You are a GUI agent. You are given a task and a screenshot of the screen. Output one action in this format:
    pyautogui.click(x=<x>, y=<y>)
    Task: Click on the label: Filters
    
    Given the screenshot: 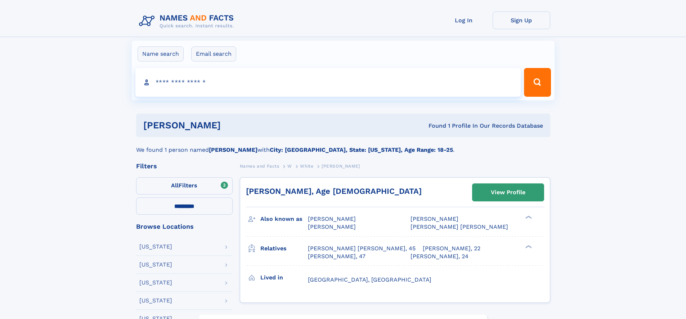 What is the action you would take?
    pyautogui.click(x=184, y=186)
    